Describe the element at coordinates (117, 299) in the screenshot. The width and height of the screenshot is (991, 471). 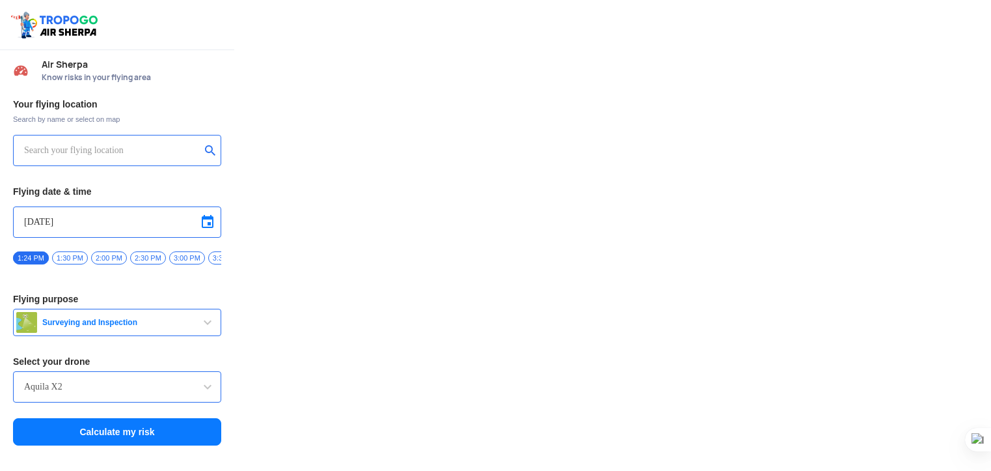
I see `h3: Flying purpose` at that location.